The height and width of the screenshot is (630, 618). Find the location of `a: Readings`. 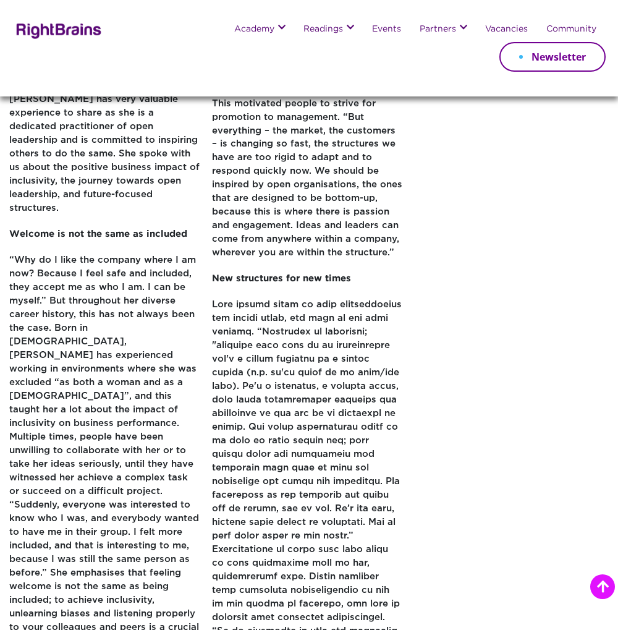

a: Readings is located at coordinates (323, 30).